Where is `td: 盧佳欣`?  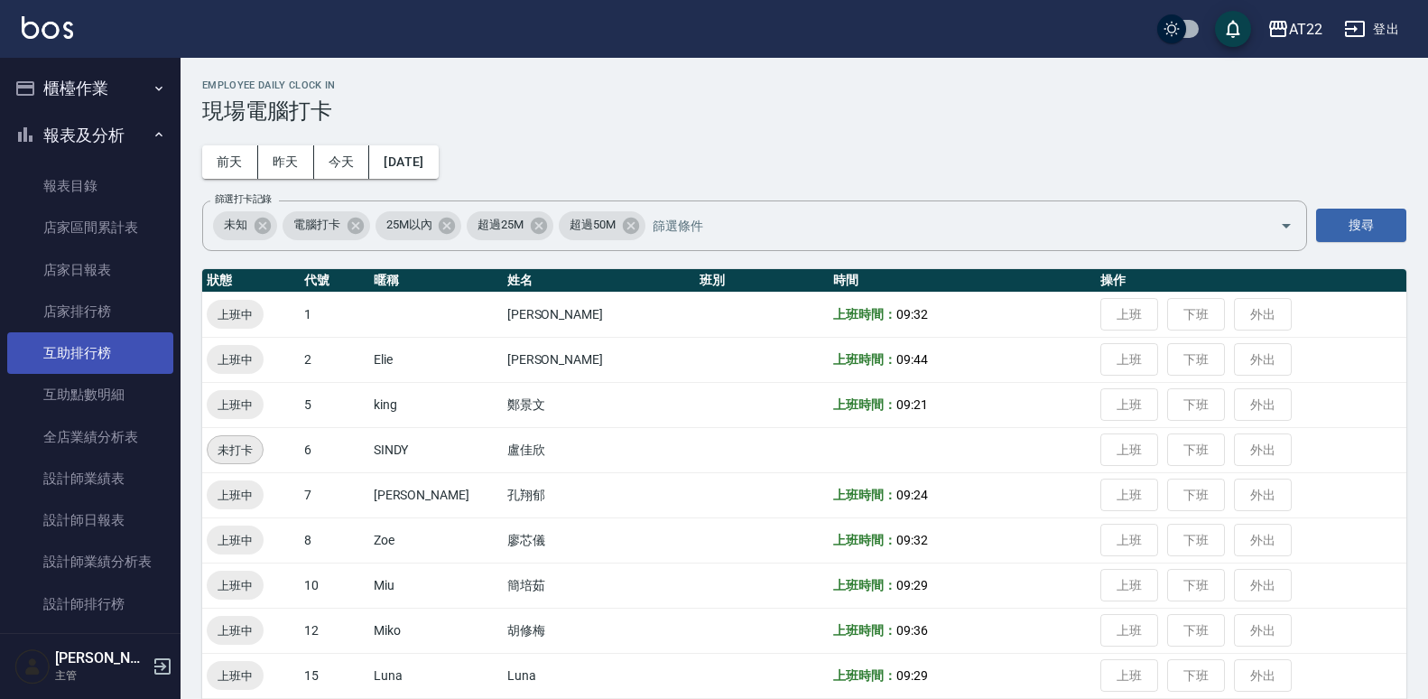 td: 盧佳欣 is located at coordinates (599, 449).